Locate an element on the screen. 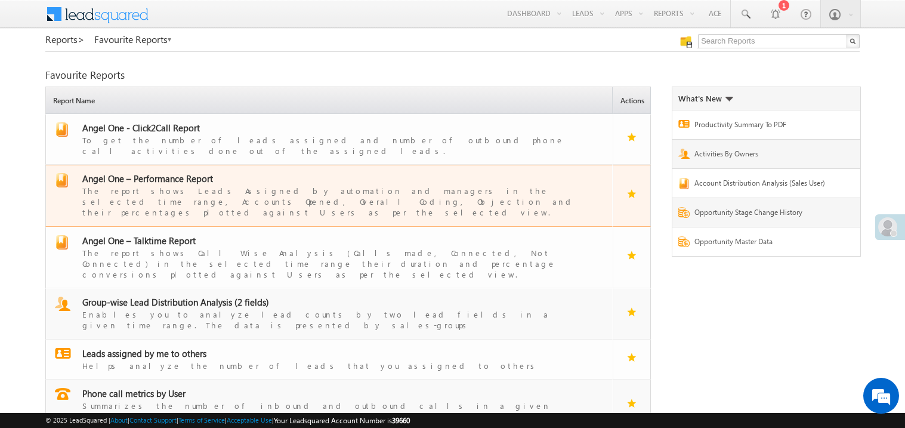 The width and height of the screenshot is (905, 428). span: Angel One - Click2Call Report is located at coordinates (141, 128).